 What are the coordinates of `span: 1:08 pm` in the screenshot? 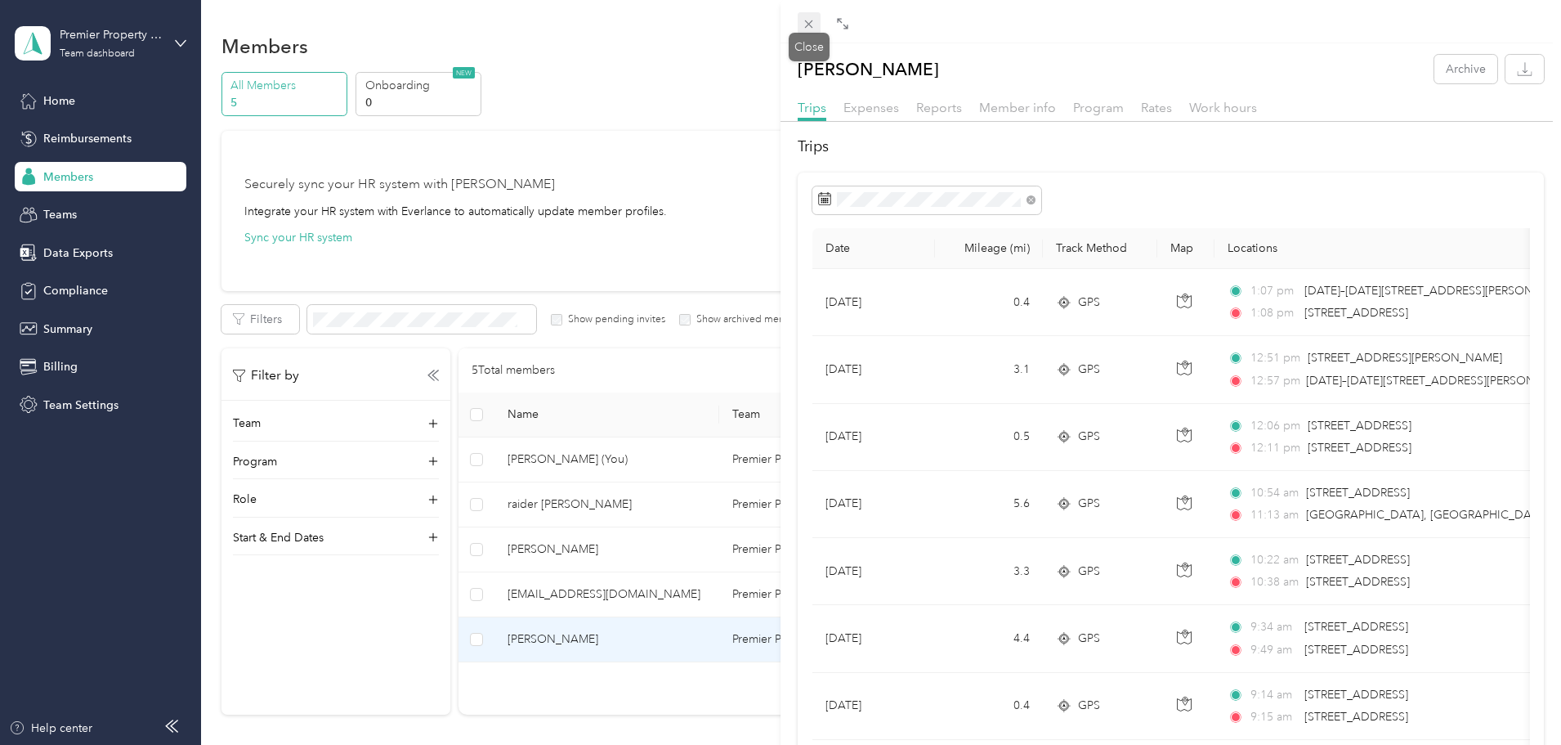 It's located at (1274, 313).